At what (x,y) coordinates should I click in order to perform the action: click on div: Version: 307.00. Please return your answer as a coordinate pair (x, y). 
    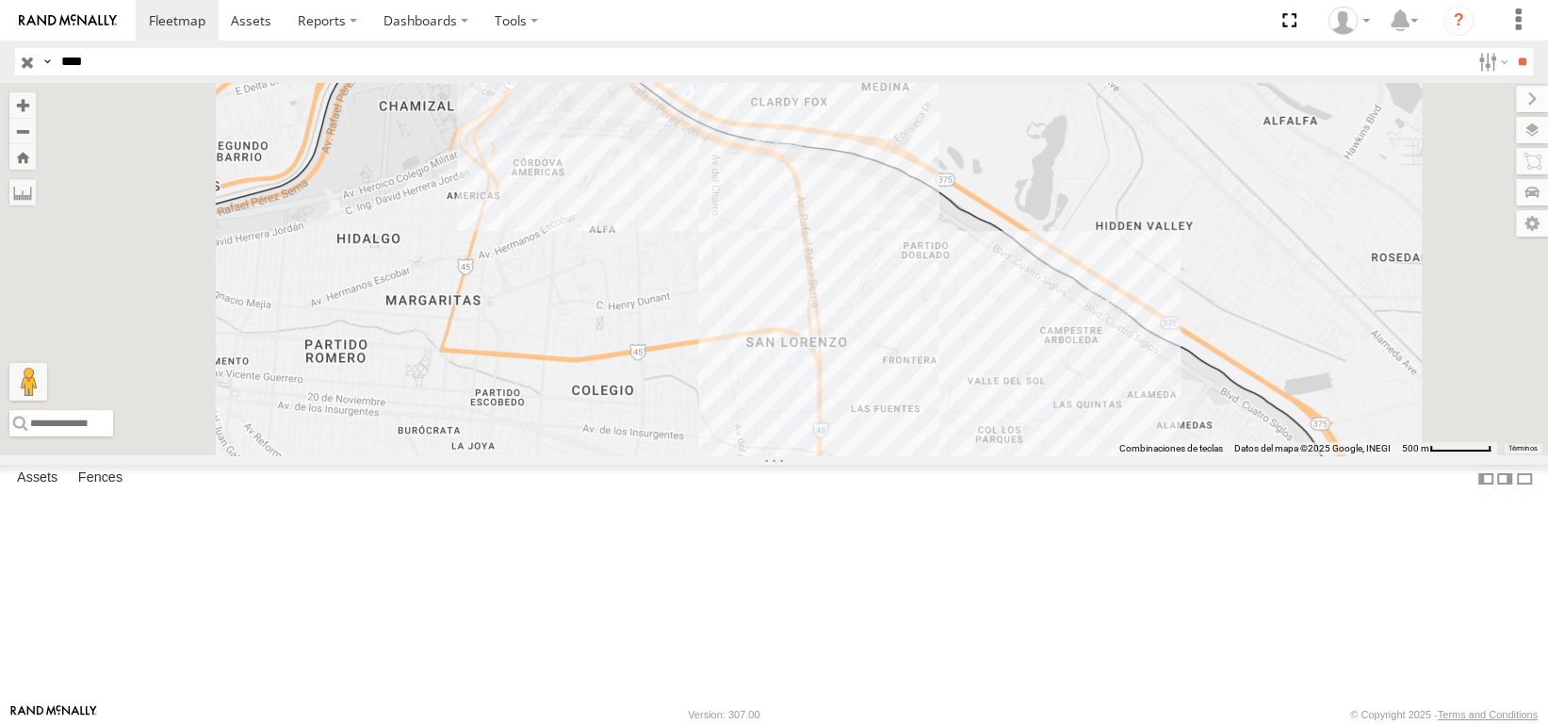
    Looking at the image, I should click on (724, 714).